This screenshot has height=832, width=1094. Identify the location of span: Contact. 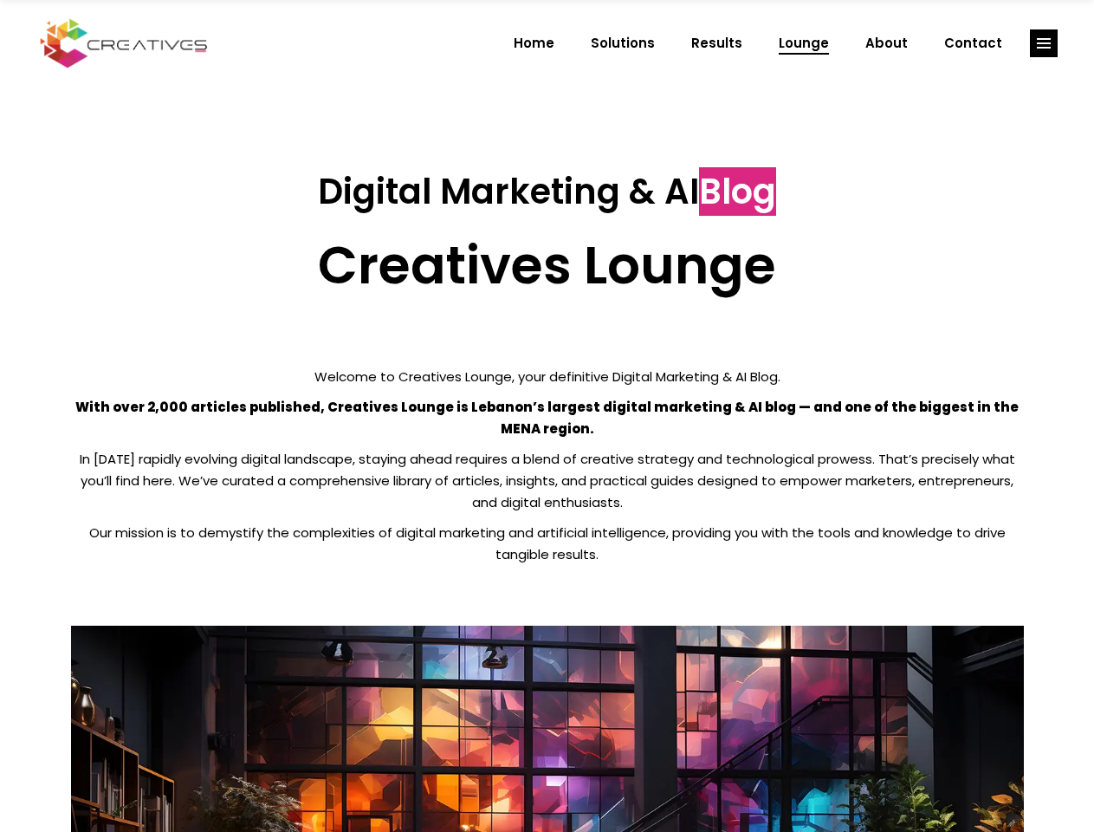
(973, 43).